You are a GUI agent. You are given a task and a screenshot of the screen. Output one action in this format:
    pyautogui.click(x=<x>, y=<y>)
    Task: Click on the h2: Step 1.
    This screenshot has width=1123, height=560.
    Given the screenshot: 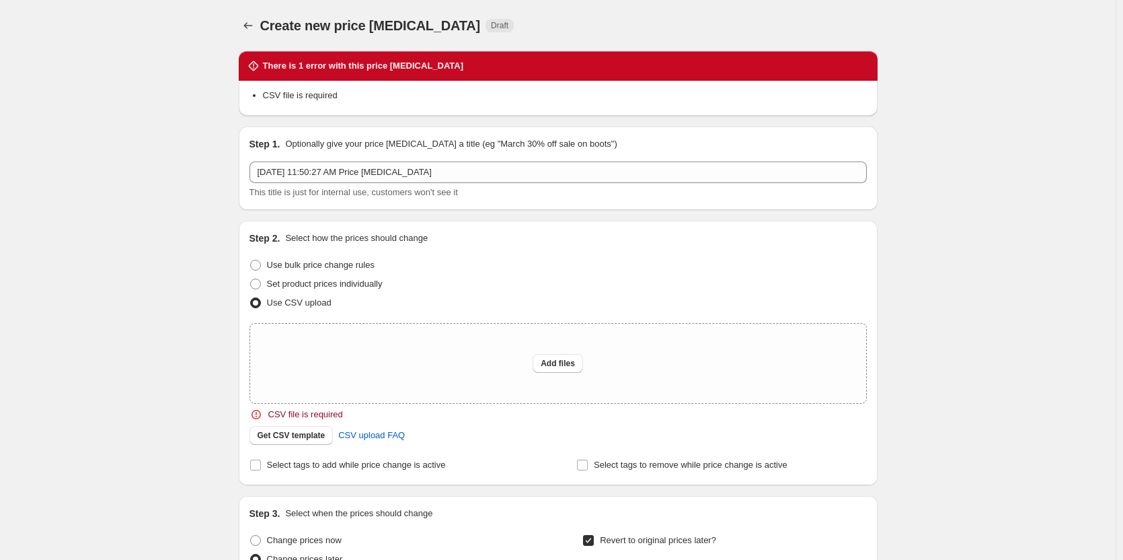 What is the action you would take?
    pyautogui.click(x=265, y=144)
    